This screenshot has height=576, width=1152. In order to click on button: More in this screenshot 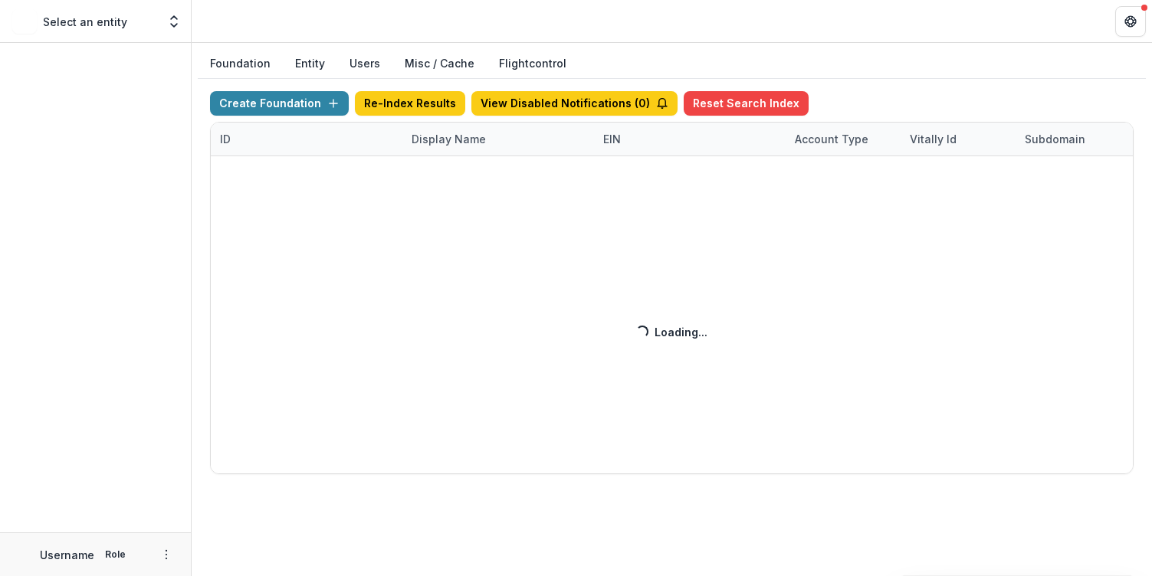, I will do `click(166, 555)`.